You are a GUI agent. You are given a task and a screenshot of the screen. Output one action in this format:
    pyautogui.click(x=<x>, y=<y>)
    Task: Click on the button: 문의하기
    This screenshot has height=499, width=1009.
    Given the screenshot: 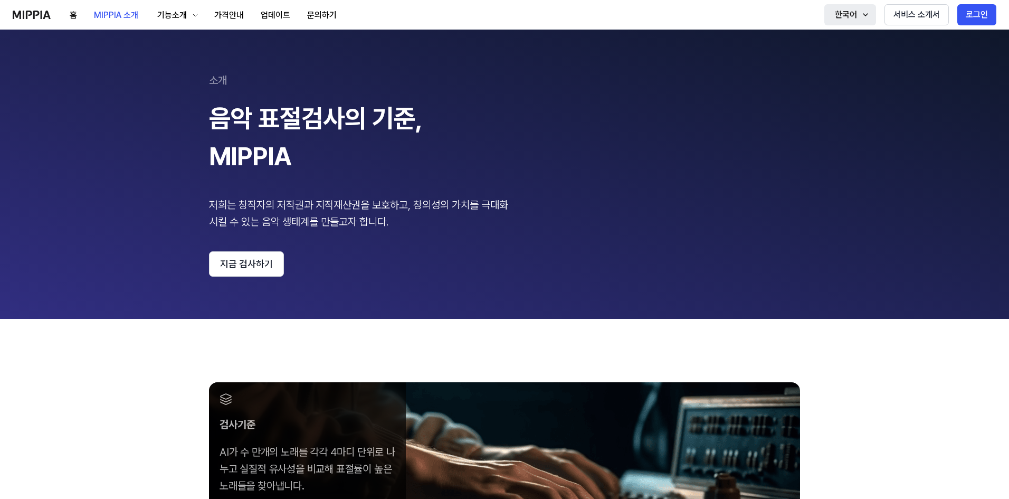 What is the action you would take?
    pyautogui.click(x=322, y=15)
    